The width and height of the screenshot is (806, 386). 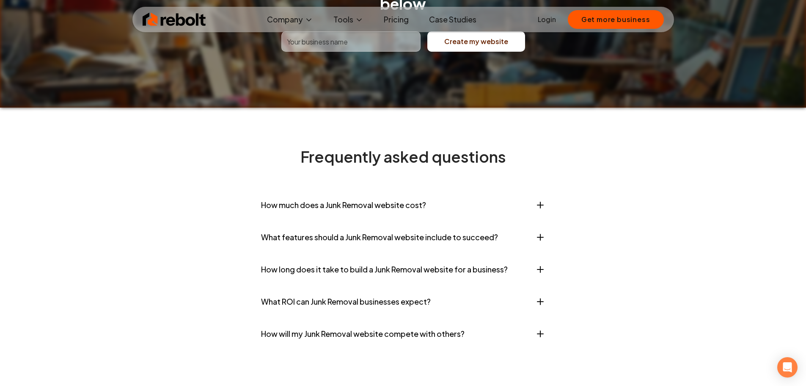 I want to click on a: Case Studies, so click(x=453, y=19).